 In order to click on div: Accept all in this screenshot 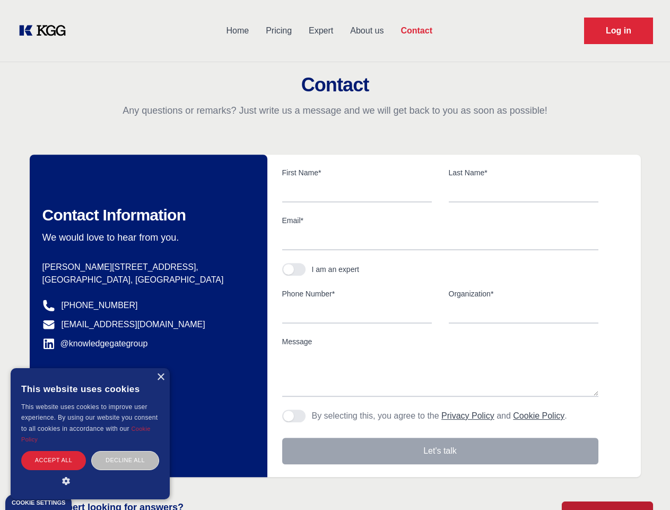, I will do `click(54, 460)`.